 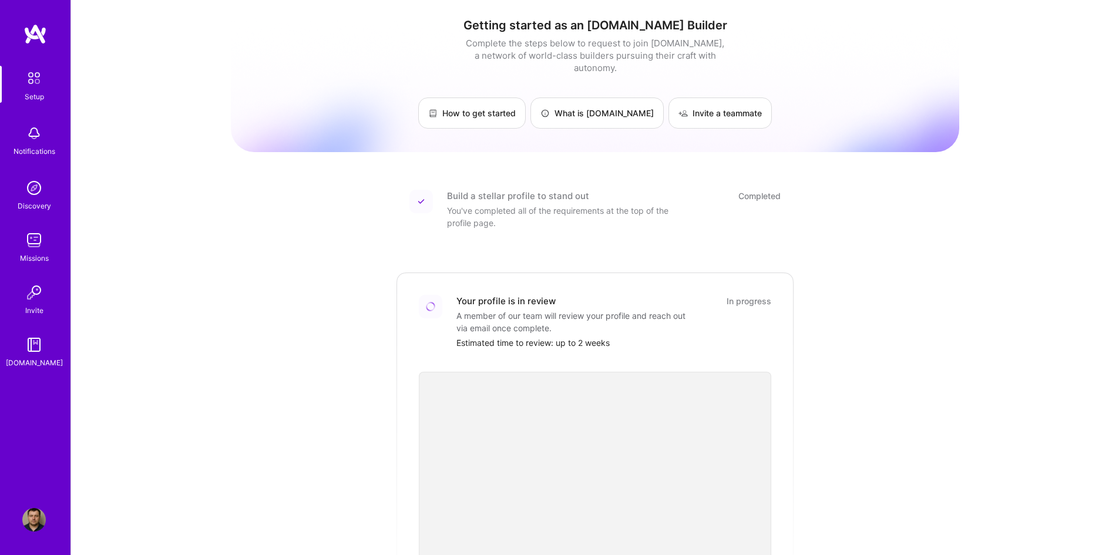 What do you see at coordinates (34, 292) in the screenshot?
I see `img: Invite` at bounding box center [34, 292].